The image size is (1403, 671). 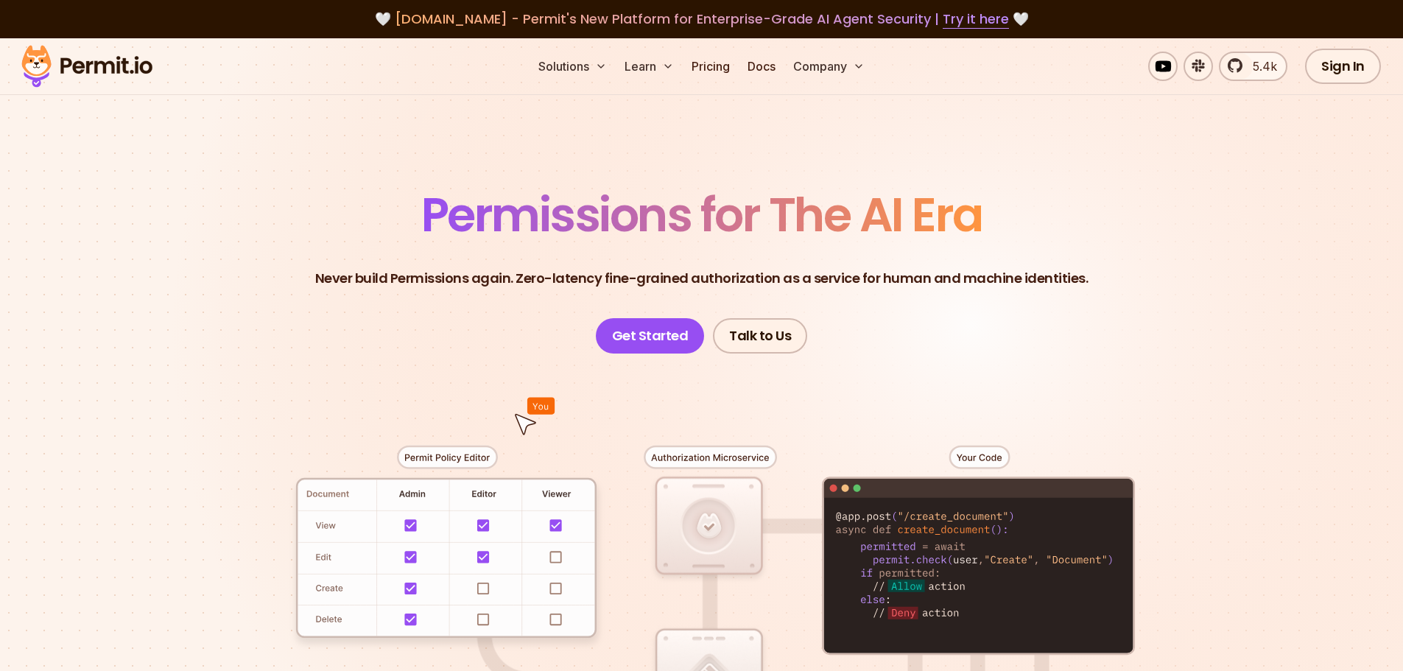 I want to click on a: Talk to Us, so click(x=760, y=336).